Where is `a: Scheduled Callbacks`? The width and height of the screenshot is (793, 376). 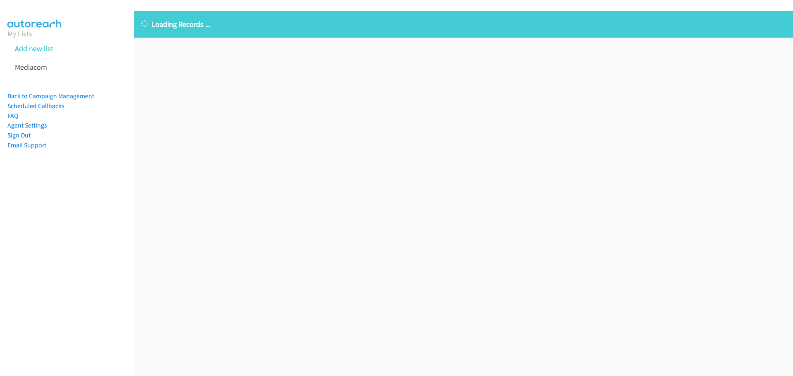
a: Scheduled Callbacks is located at coordinates (36, 106).